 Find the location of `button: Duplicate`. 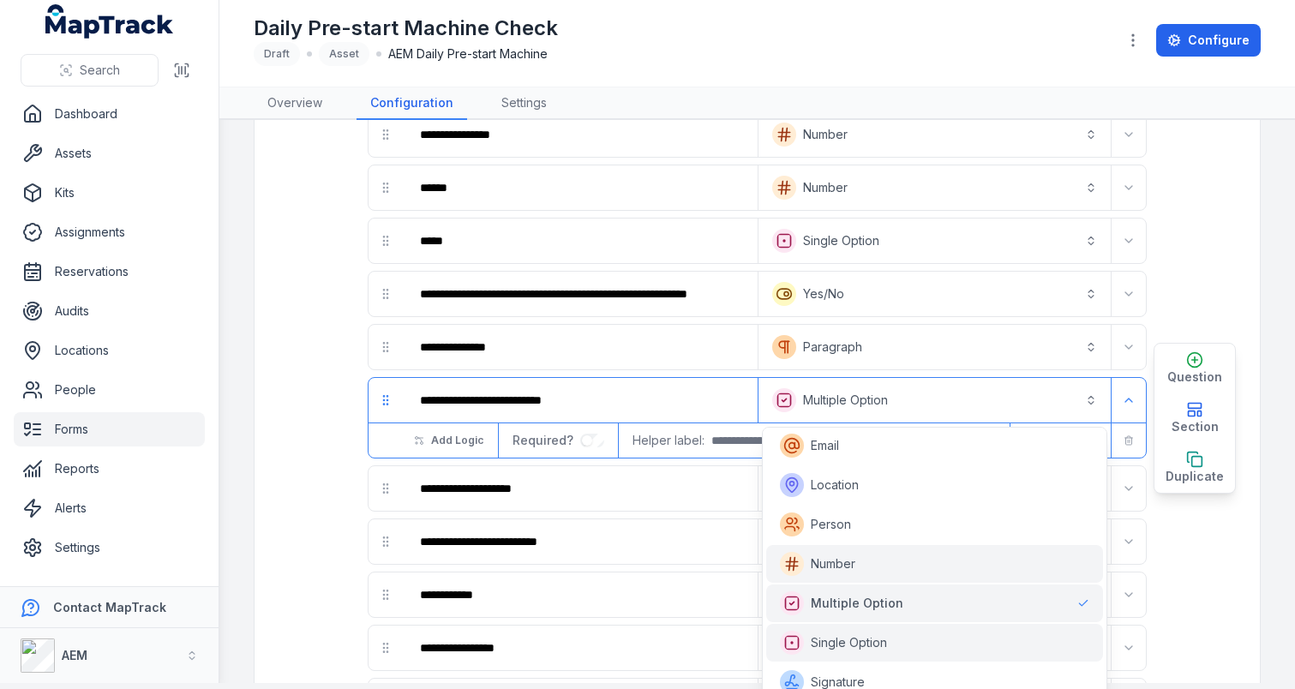

button: Duplicate is located at coordinates (1194, 468).